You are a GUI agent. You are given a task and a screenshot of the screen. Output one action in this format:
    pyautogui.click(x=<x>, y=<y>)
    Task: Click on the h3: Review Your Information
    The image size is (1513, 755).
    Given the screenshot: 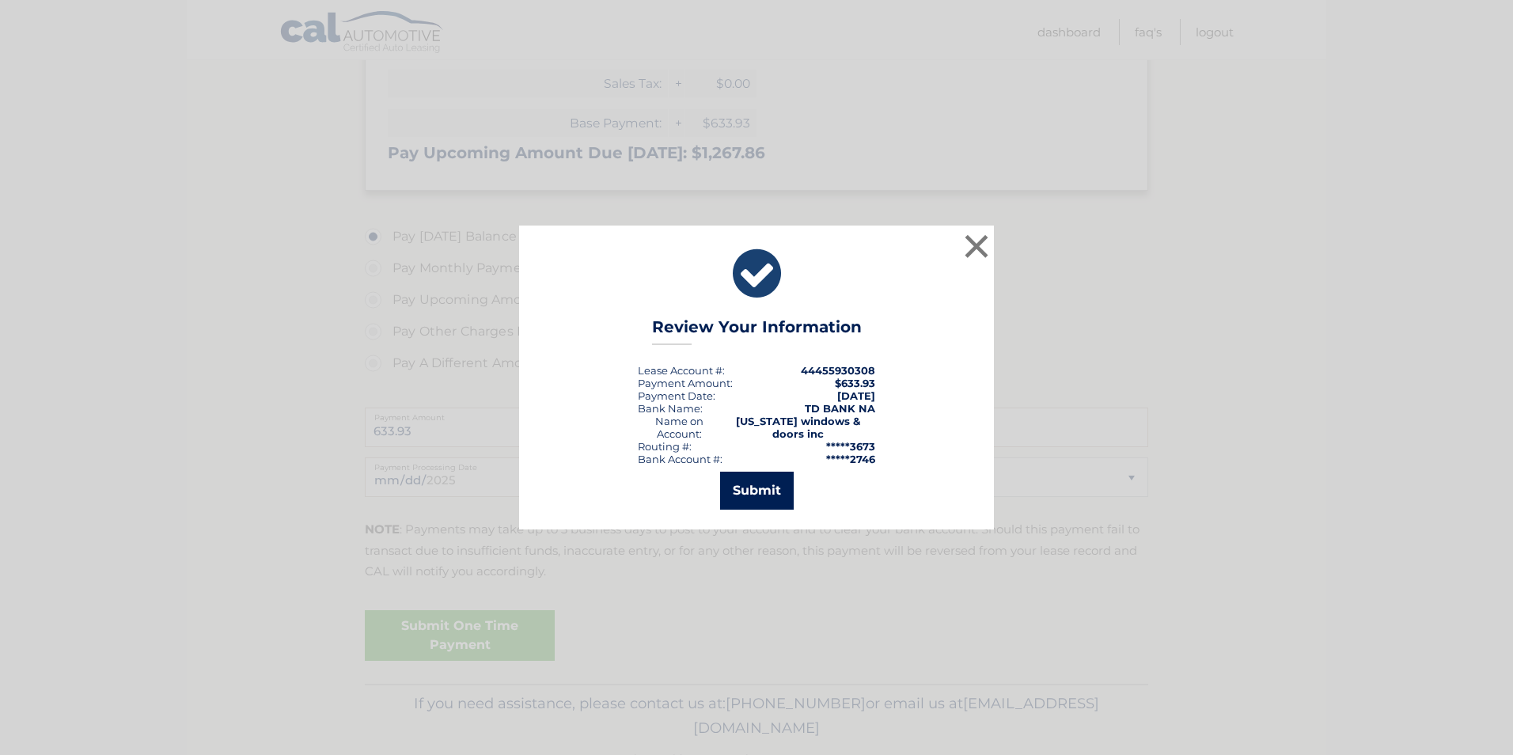 What is the action you would take?
    pyautogui.click(x=757, y=331)
    